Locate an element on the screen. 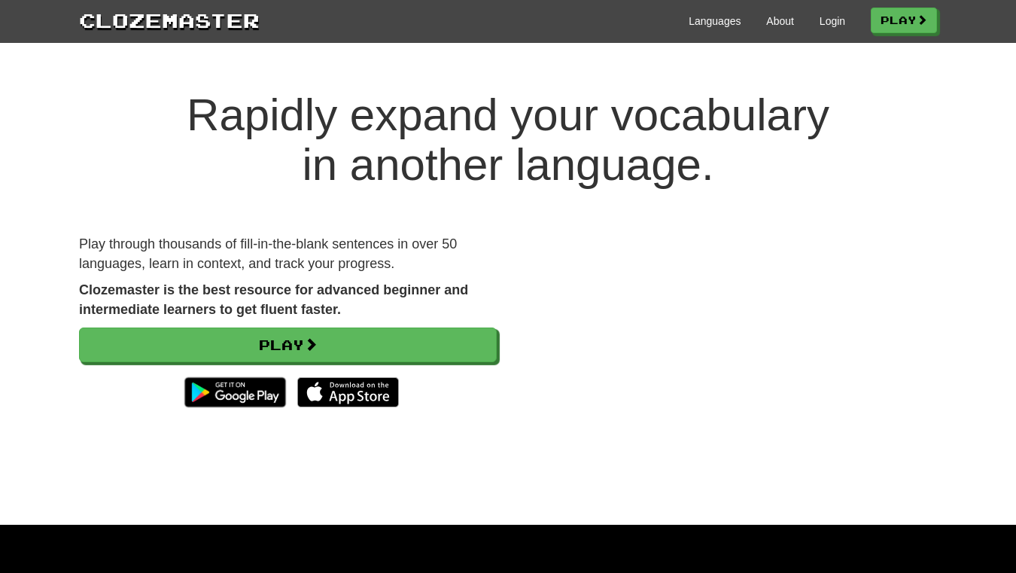  p: Play through thousands of fill-in-the-blank sentences in over 50 languages, learn in context, and... is located at coordinates (288, 254).